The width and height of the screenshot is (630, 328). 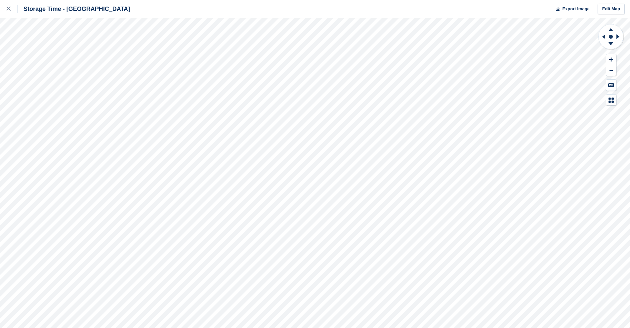 I want to click on button: Map Legend, so click(x=611, y=100).